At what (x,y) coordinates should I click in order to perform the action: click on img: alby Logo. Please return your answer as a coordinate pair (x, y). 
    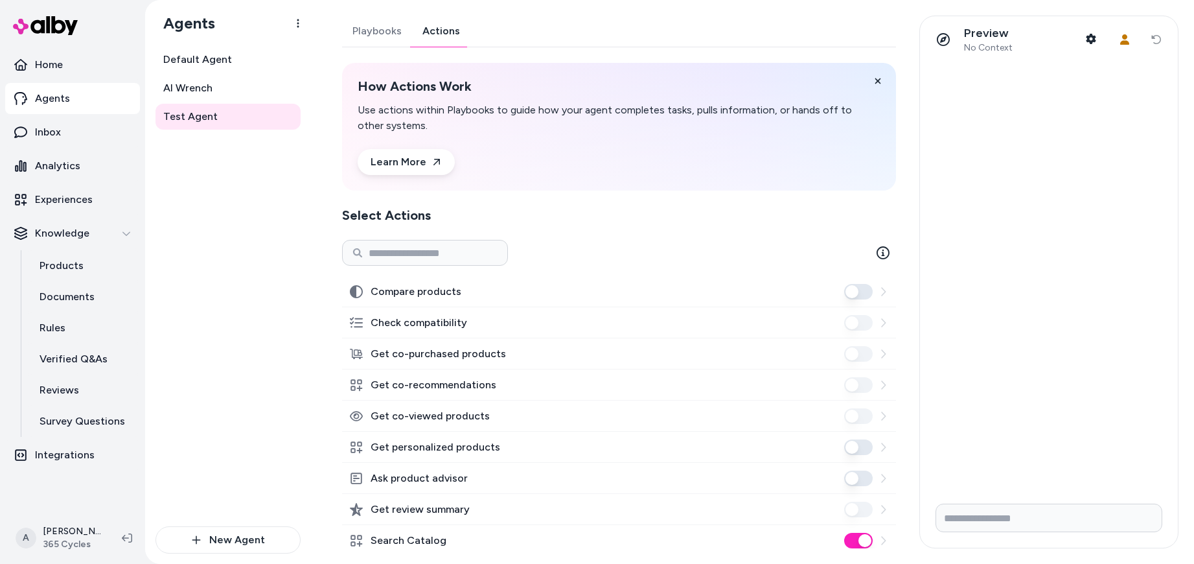
    Looking at the image, I should click on (45, 25).